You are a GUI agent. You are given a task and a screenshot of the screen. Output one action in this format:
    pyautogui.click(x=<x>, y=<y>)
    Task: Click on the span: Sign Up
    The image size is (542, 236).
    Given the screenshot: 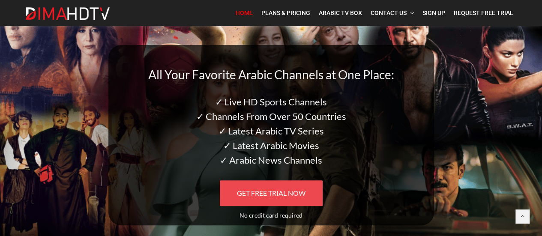 What is the action you would take?
    pyautogui.click(x=434, y=13)
    